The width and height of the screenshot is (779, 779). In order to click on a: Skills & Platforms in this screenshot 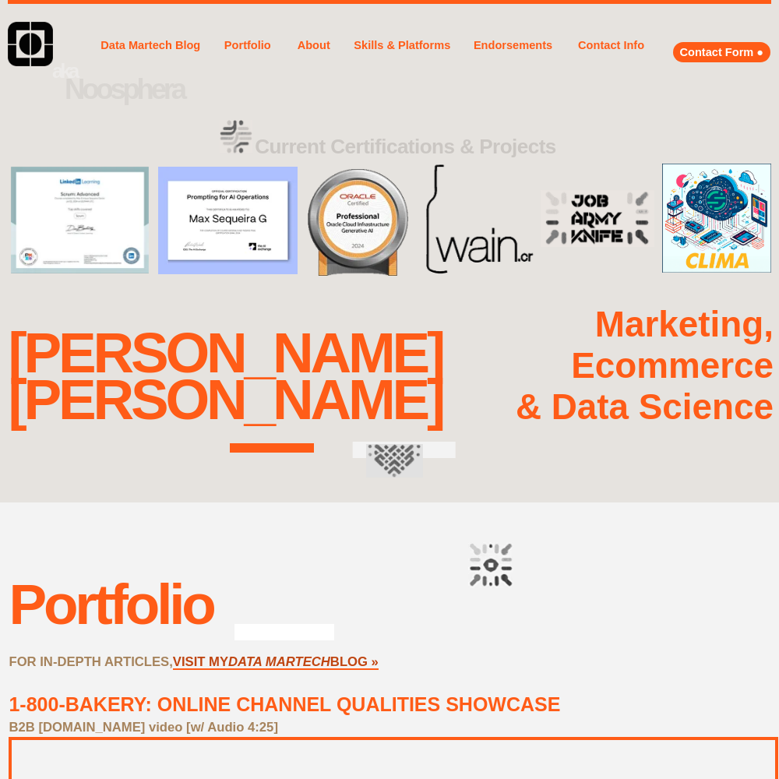, I will do `click(402, 45)`.